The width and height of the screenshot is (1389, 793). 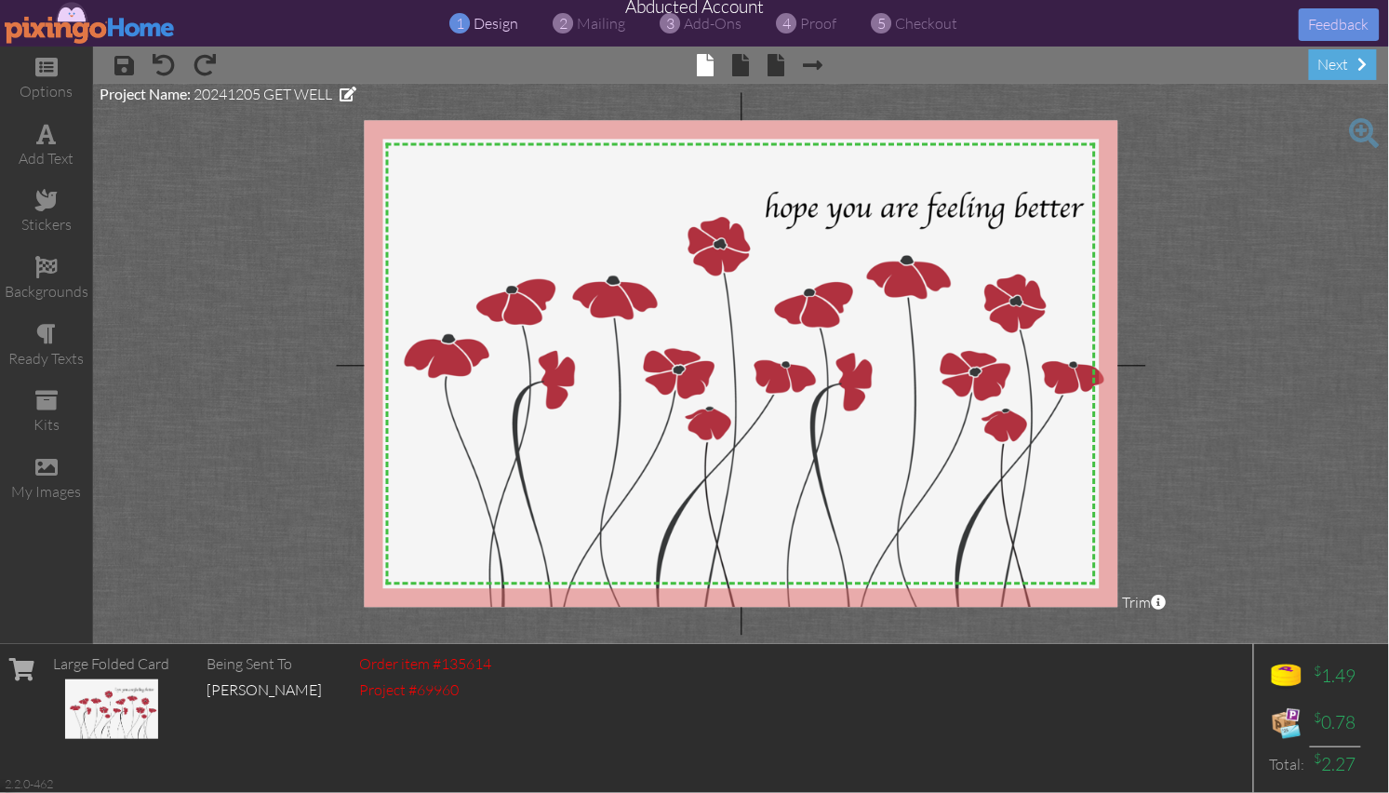 What do you see at coordinates (111, 663) in the screenshot?
I see `div: Large Folded Card` at bounding box center [111, 663].